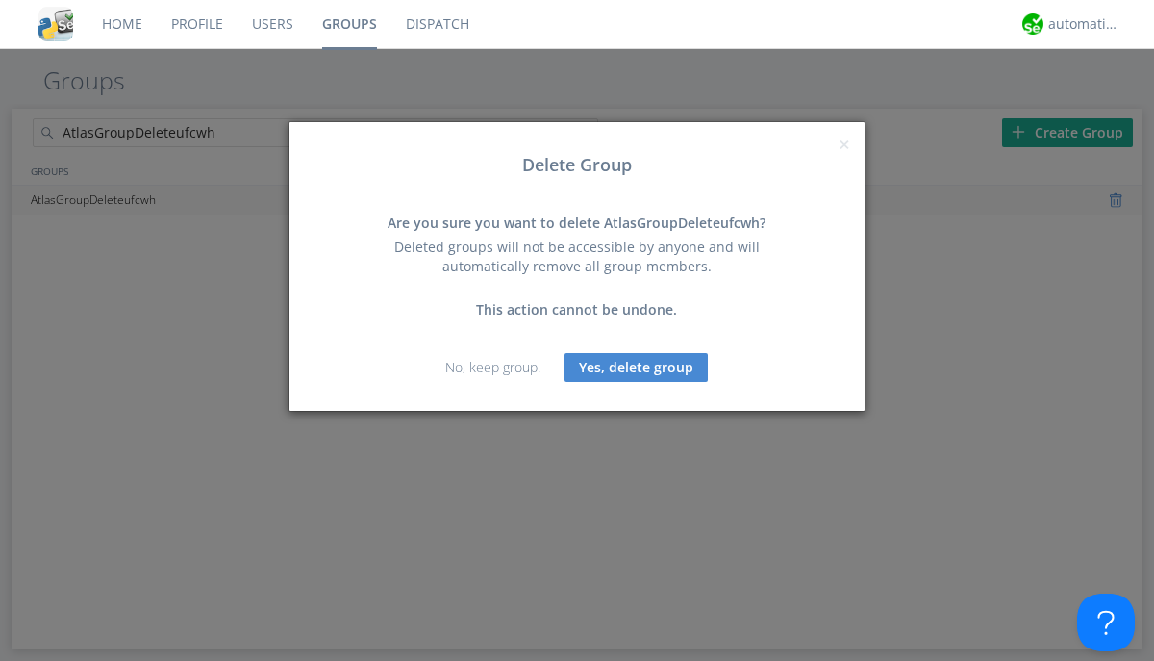  I want to click on img: cddb5a64eb264b2086981ab96f4c1ba7, so click(56, 24).